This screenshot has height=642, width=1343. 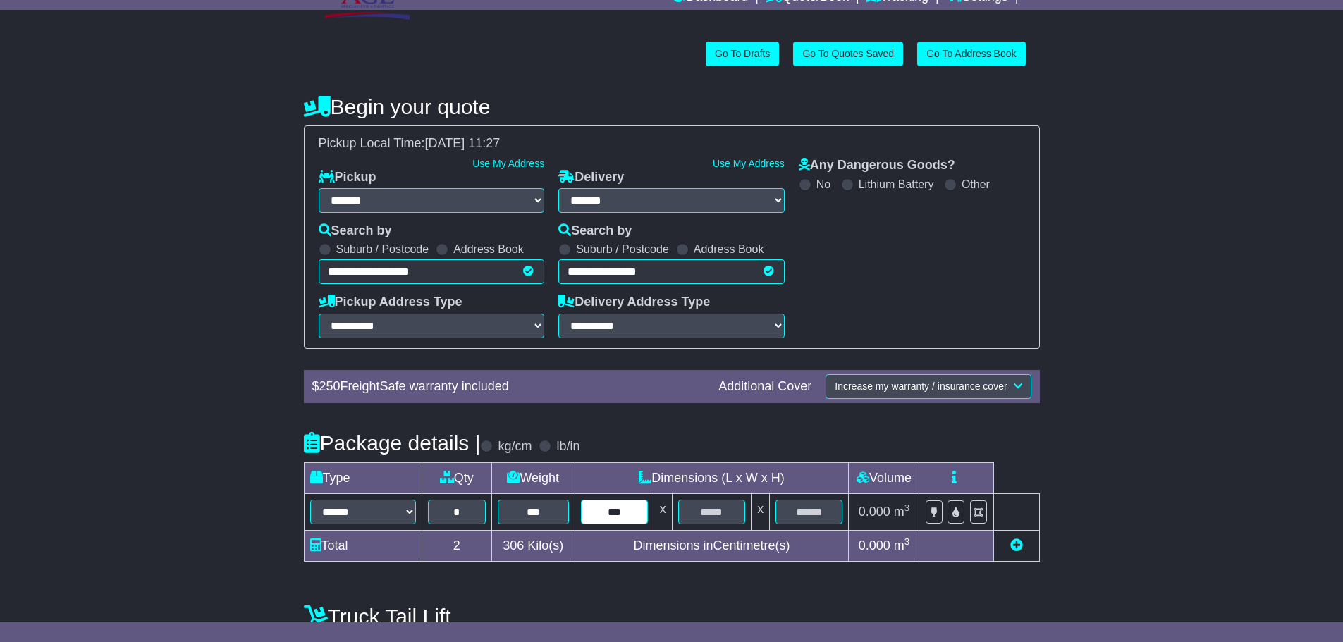 What do you see at coordinates (392, 443) in the screenshot?
I see `h4: Package details |` at bounding box center [392, 443].